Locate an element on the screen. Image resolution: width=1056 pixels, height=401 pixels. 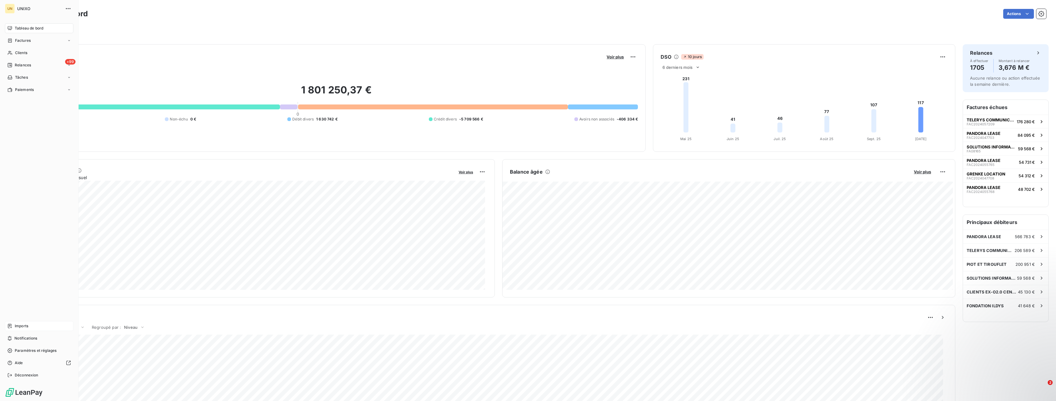
button: TELERYS COMMUNICATIONFAC2024057209176 280 € is located at coordinates (1006, 121).